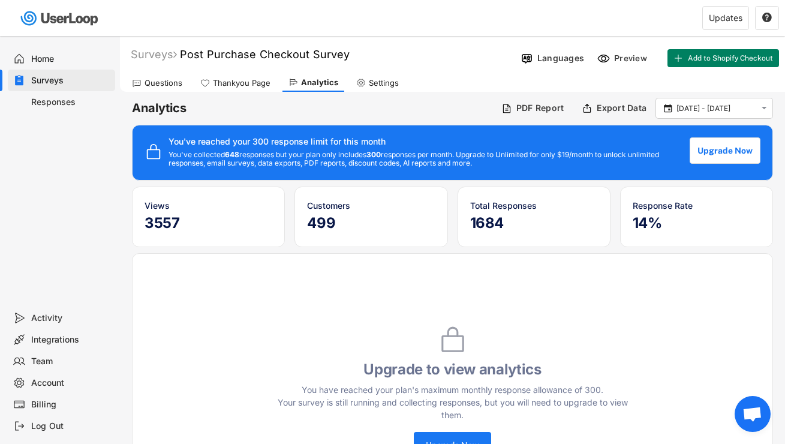 The image size is (785, 444). I want to click on font: Post Purchase Checkout Survey, so click(265, 54).